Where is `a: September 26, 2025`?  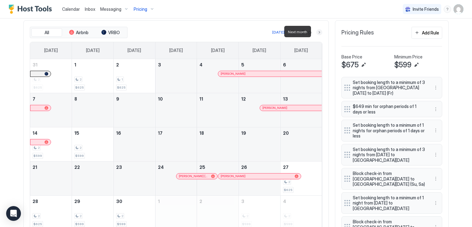 a: September 26, 2025 is located at coordinates (259, 167).